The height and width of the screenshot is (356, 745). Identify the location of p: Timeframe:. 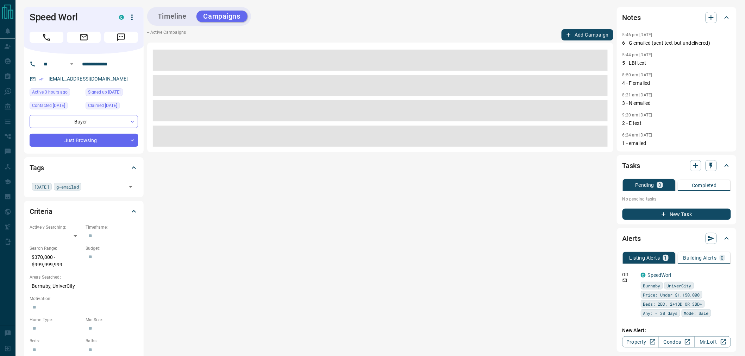
(112, 227).